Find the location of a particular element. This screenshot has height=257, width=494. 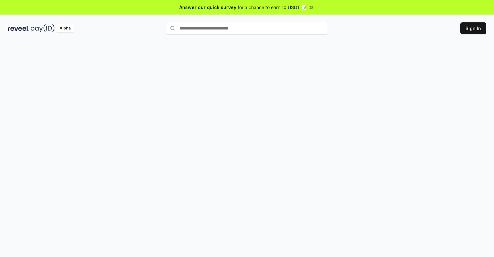

span: Answer our quick survey is located at coordinates (208, 7).